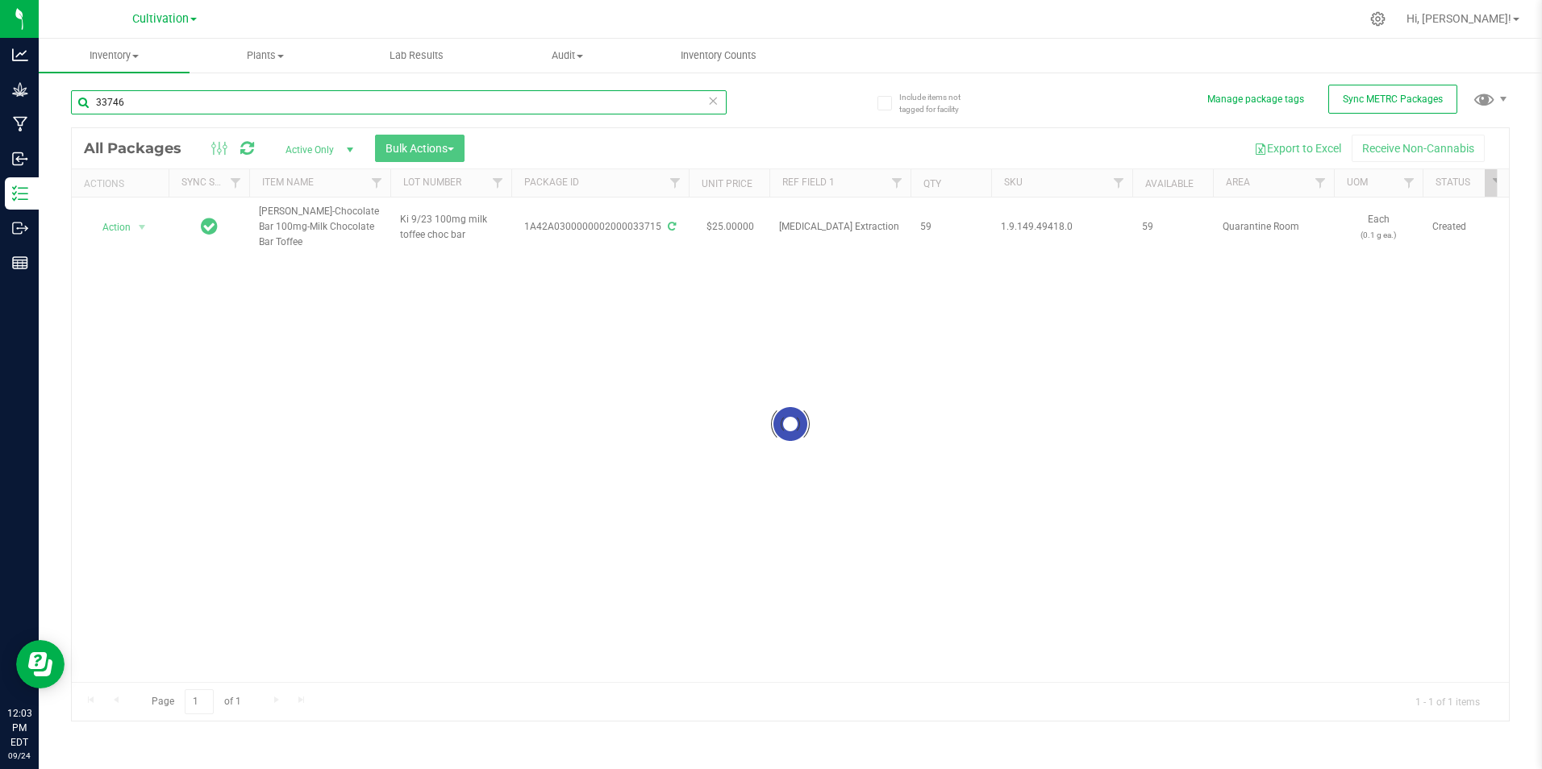  What do you see at coordinates (20, 194) in the screenshot?
I see `inline-svg: Inventory` at bounding box center [20, 194].